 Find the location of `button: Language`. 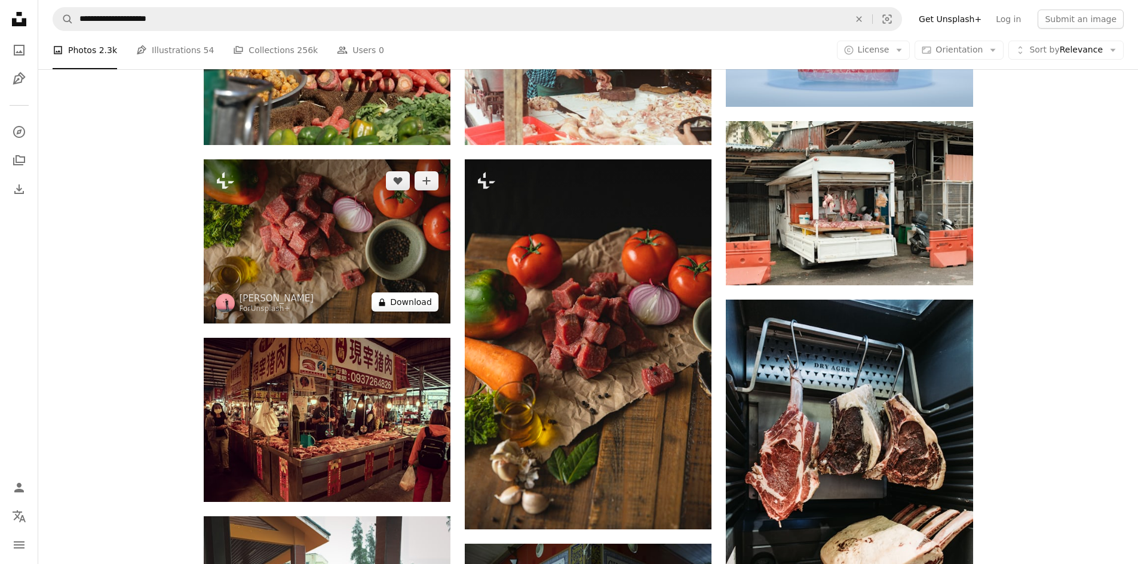

button: Language is located at coordinates (19, 517).